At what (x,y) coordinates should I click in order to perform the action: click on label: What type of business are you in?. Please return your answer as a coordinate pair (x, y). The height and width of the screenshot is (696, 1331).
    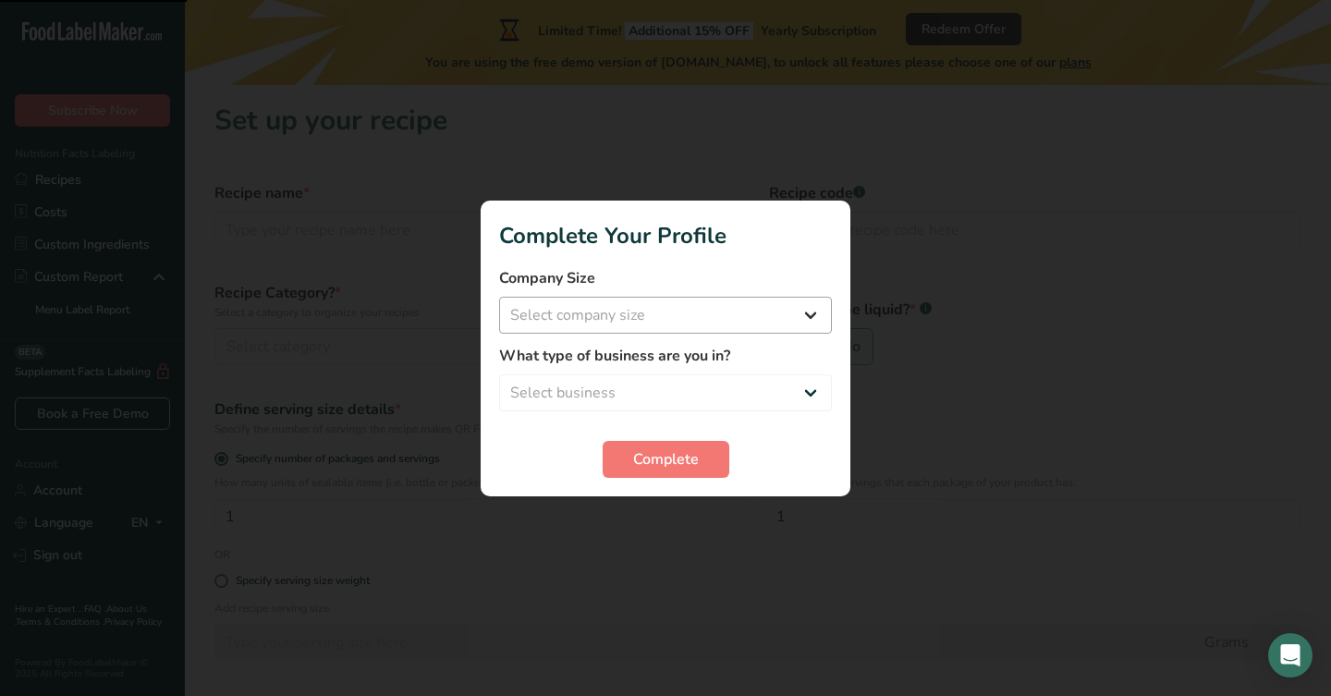
    Looking at the image, I should click on (665, 356).